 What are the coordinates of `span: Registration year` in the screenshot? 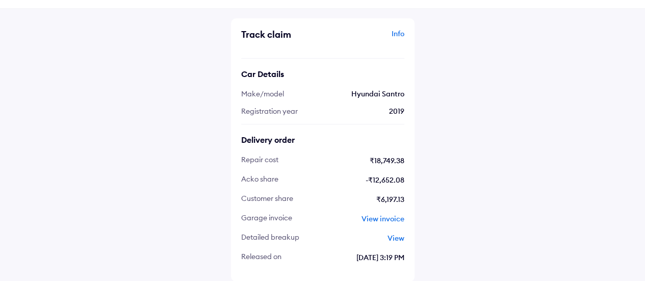 It's located at (269, 111).